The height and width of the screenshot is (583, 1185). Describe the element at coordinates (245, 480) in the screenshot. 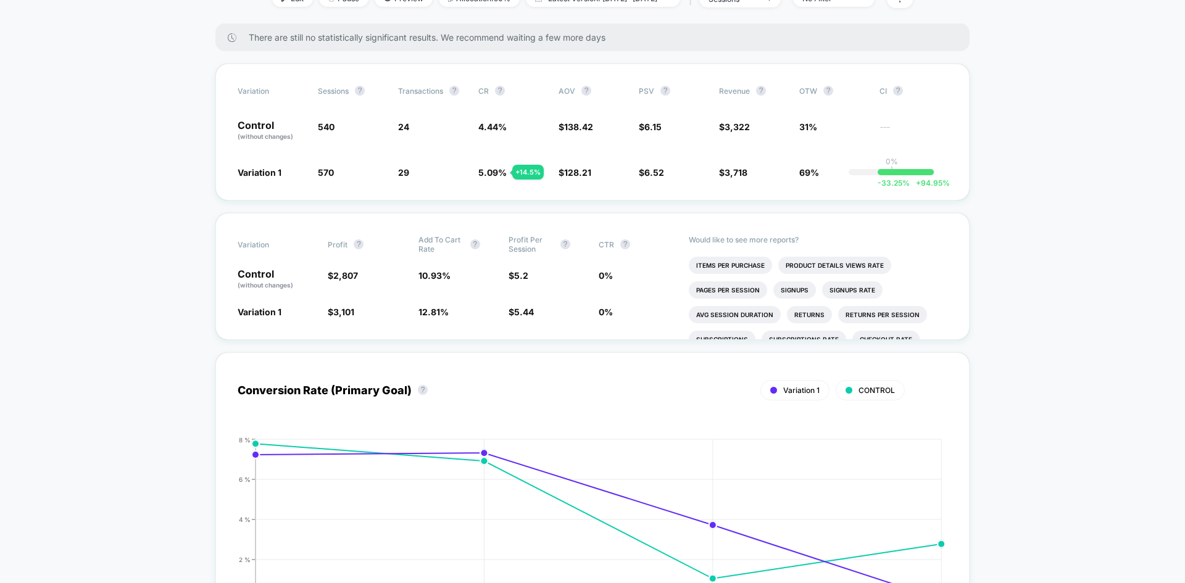

I see `tspan: 6 %` at that location.